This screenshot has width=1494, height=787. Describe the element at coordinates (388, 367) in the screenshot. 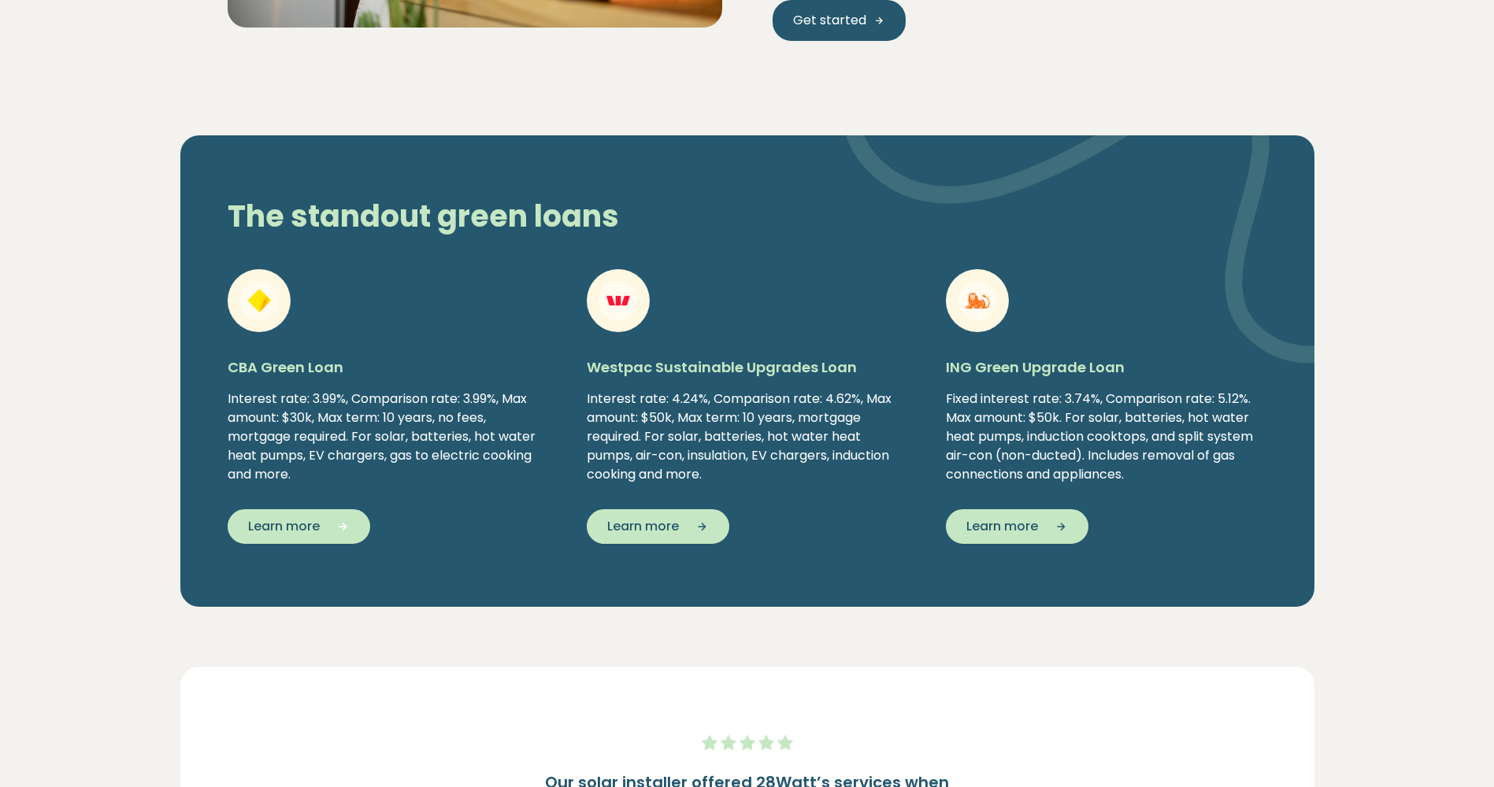

I see `h5: CBA Green Loan` at that location.